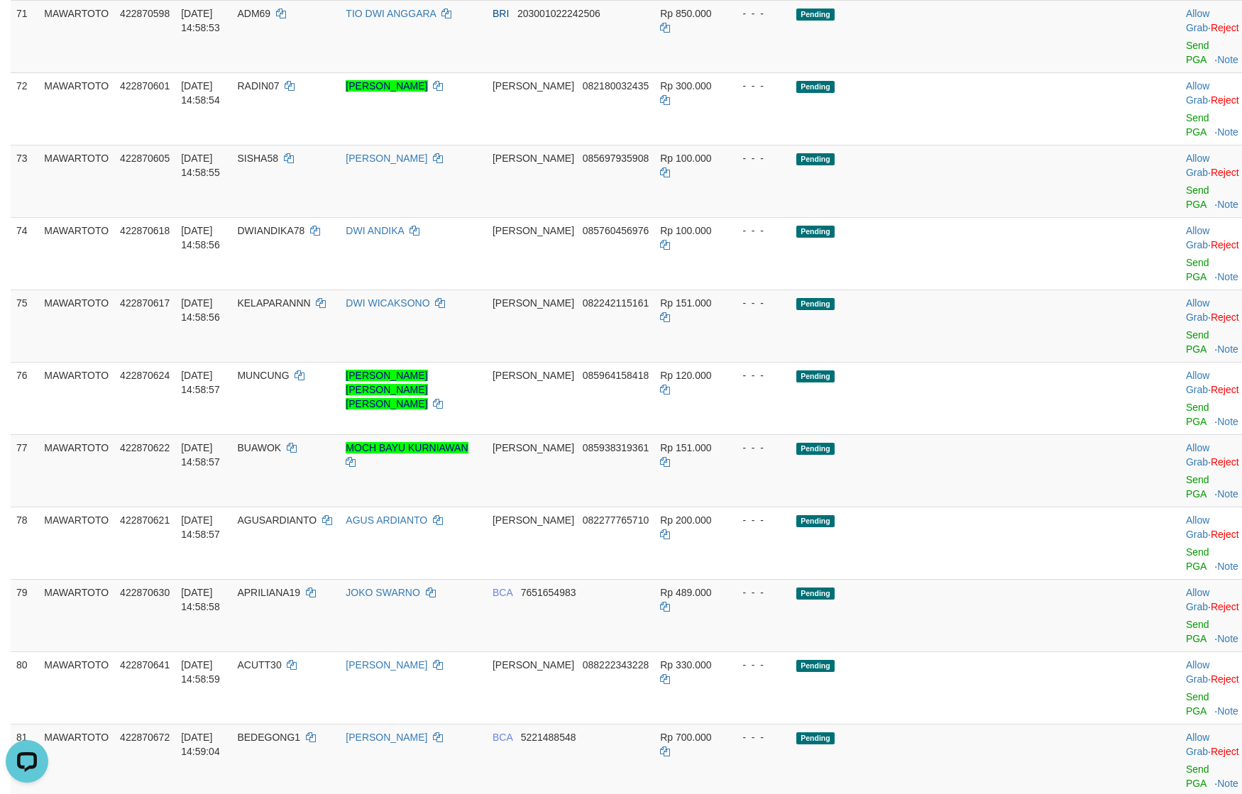  What do you see at coordinates (615, 665) in the screenshot?
I see `span: Copy 088222343228 to clipboard` at bounding box center [615, 665].